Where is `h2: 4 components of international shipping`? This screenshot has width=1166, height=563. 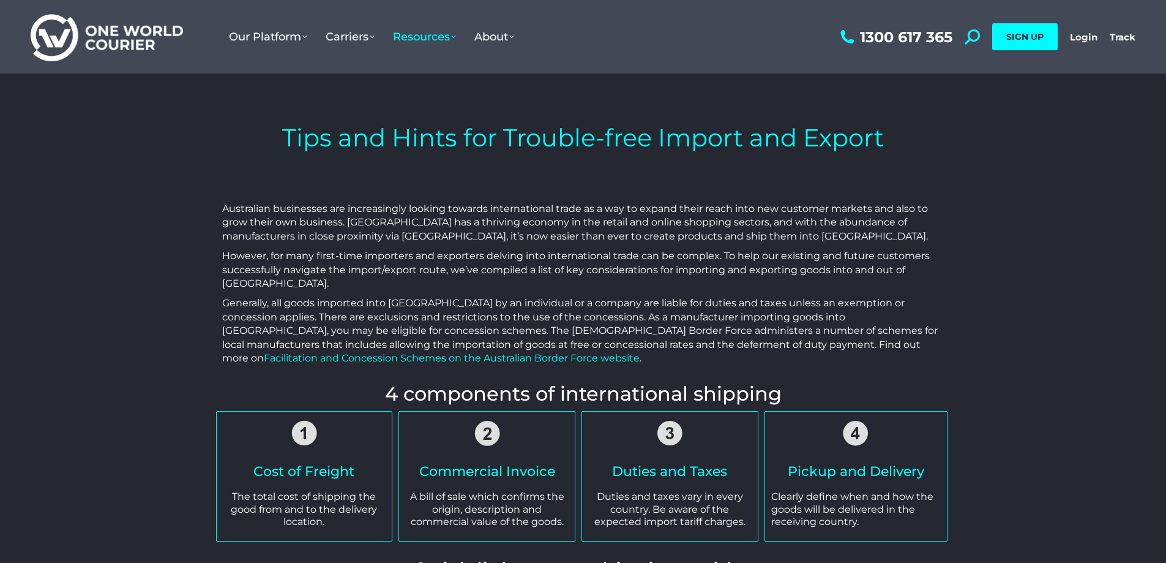 h2: 4 components of international shipping is located at coordinates (583, 394).